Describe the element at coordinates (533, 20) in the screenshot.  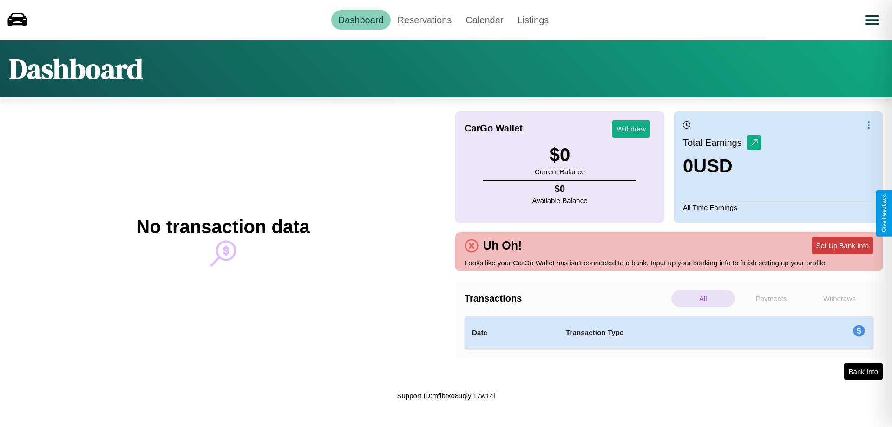
I see `a: Listings` at that location.